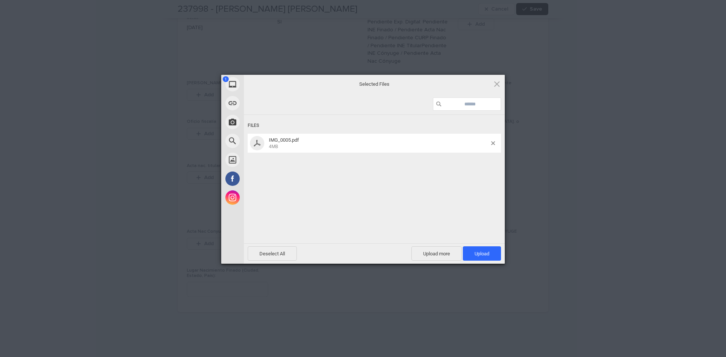  Describe the element at coordinates (272, 254) in the screenshot. I see `span: Deselect All` at that location.